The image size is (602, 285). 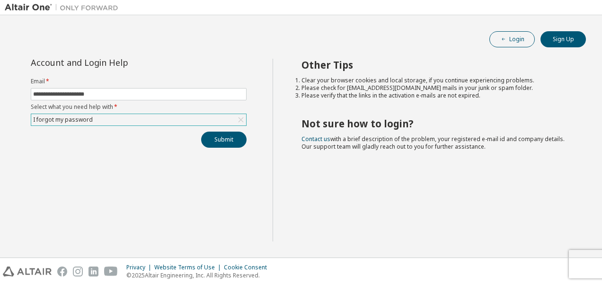 What do you see at coordinates (199, 275) in the screenshot?
I see `p: © 2025 Altair Engineering, Inc. All Rights Reserved.` at bounding box center [199, 275].